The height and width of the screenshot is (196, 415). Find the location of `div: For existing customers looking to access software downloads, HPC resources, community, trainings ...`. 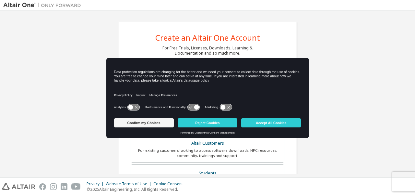

div: For existing customers looking to access software downloads, HPC resources, community, trainings ... is located at coordinates (208, 153).